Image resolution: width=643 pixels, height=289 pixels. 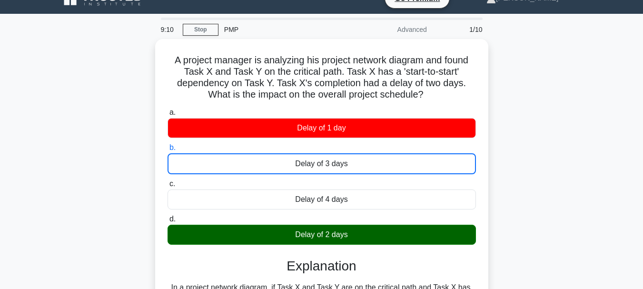 I want to click on div: Advanced, so click(x=391, y=30).